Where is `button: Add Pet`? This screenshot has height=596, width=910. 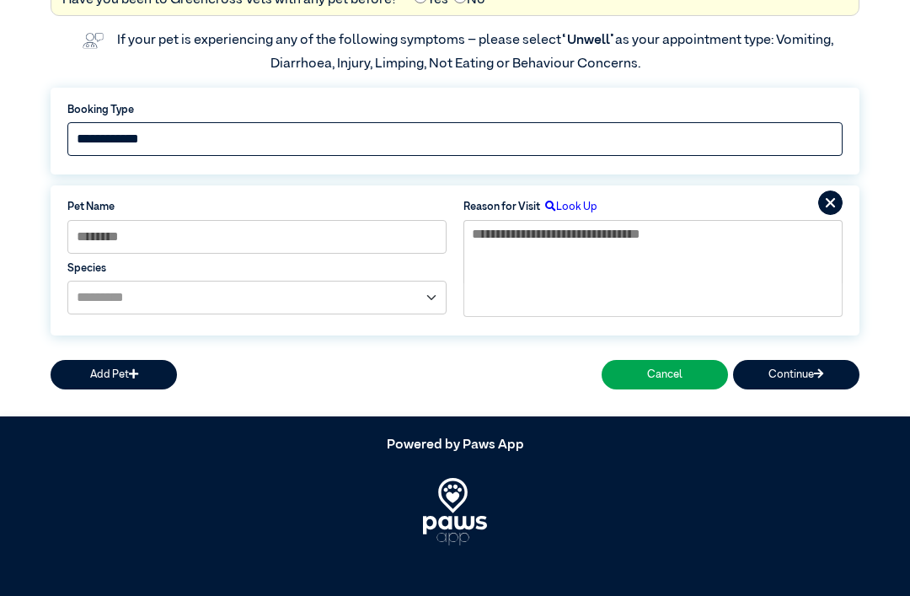
button: Add Pet is located at coordinates (114, 374).